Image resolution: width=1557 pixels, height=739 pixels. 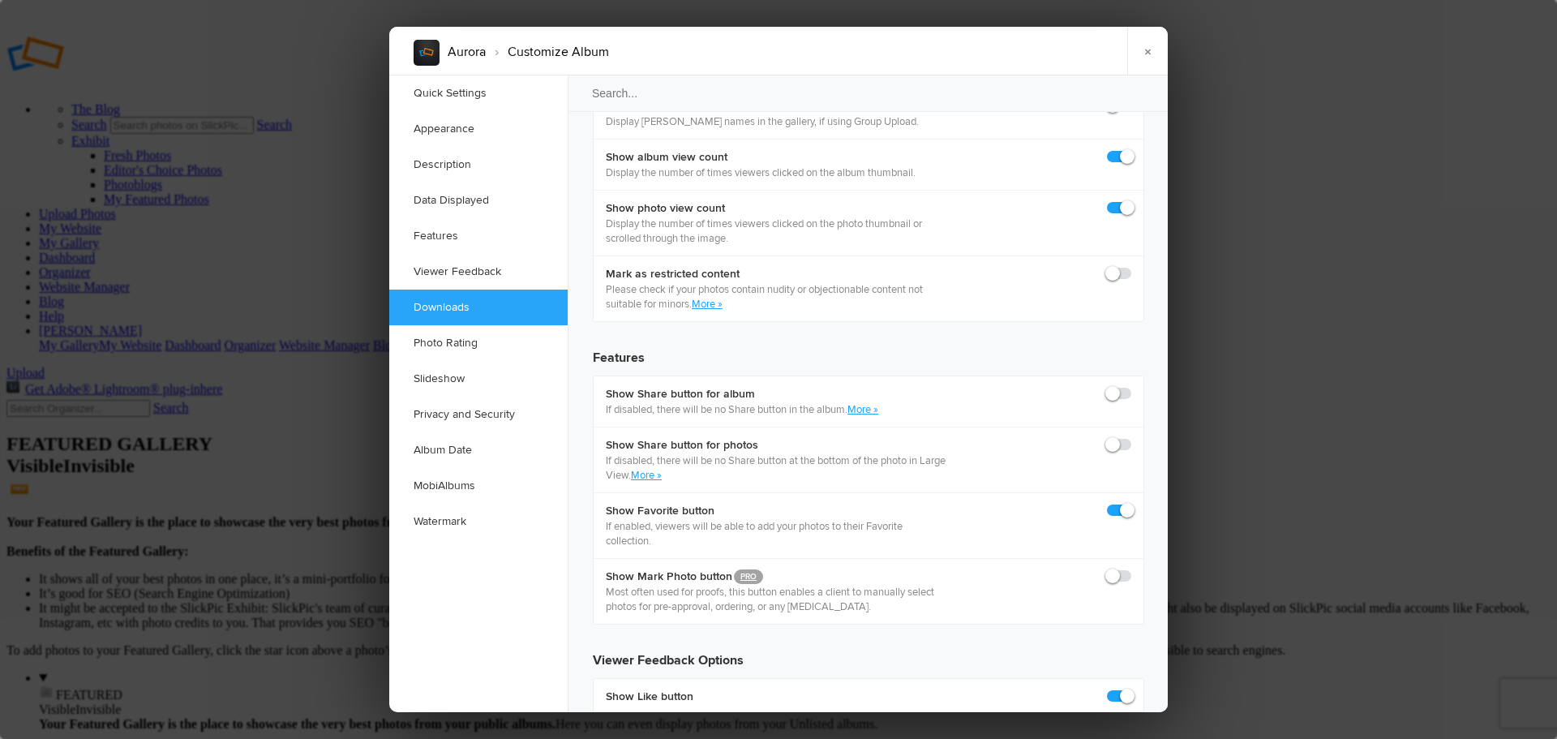 I want to click on b: Show photo view count, so click(x=776, y=208).